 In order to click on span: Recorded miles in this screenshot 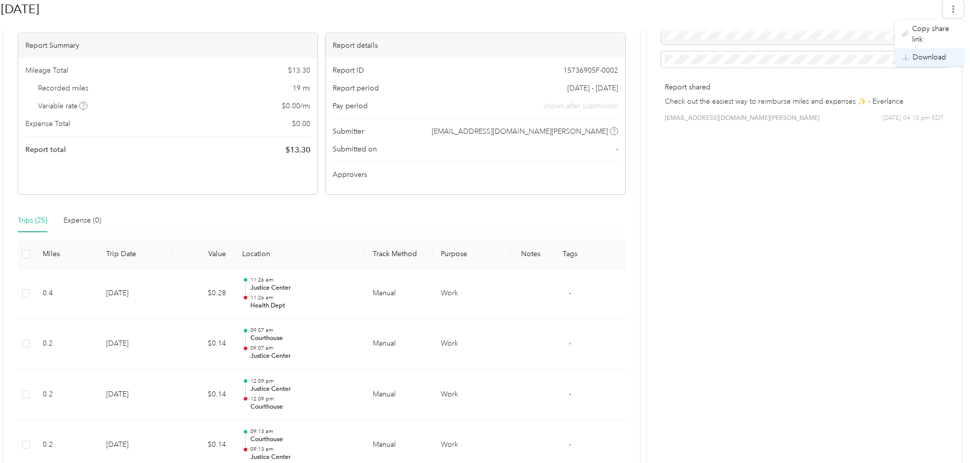, I will do `click(63, 88)`.